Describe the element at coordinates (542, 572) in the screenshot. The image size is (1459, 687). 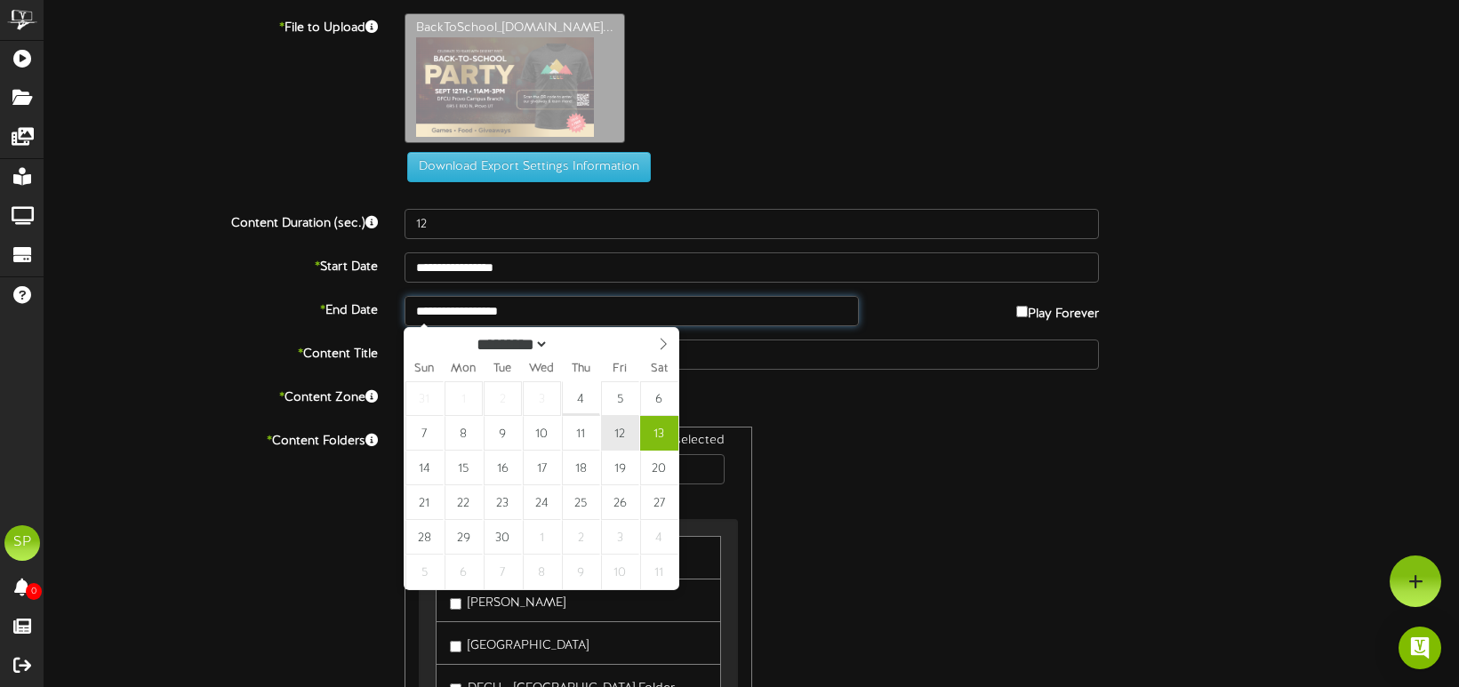
I see `span: October 8, 2025` at that location.